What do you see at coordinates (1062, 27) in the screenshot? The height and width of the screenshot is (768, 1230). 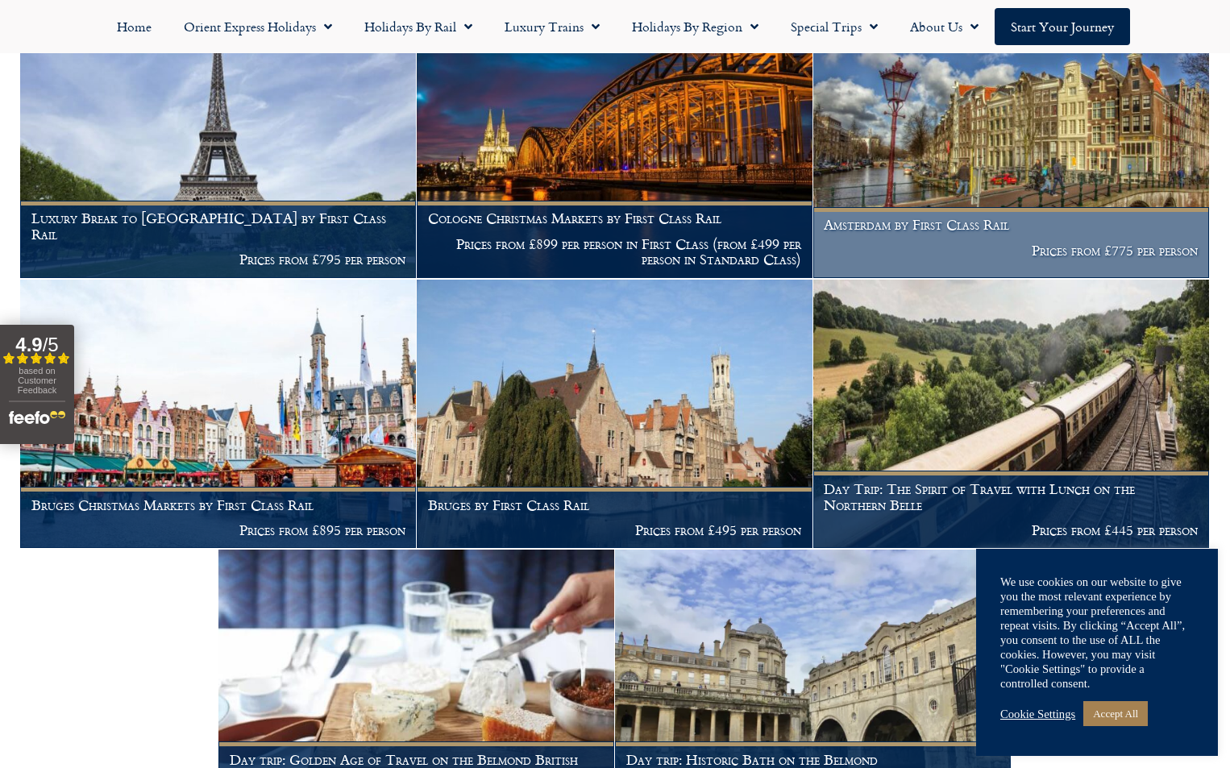 I see `a: Start your Journey` at bounding box center [1062, 27].